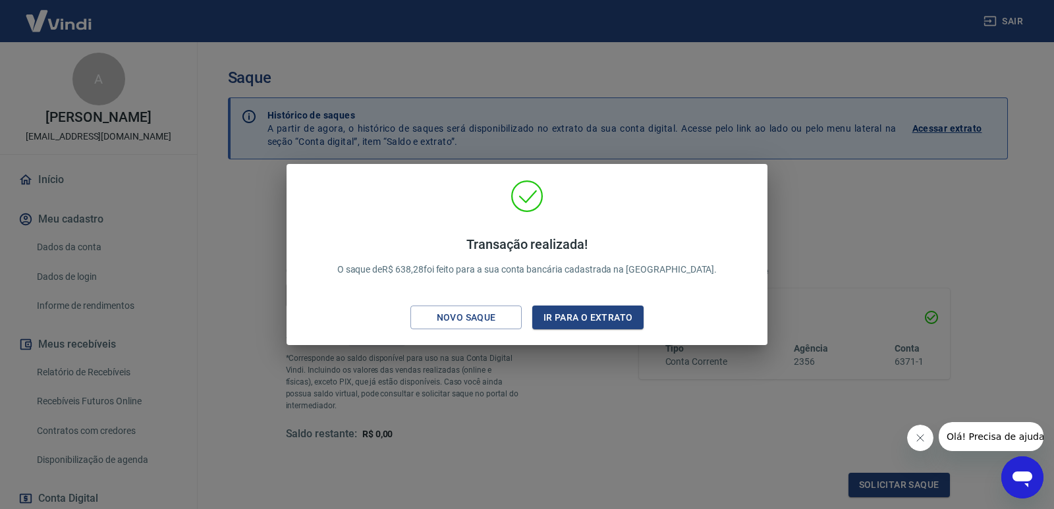 This screenshot has width=1054, height=509. I want to click on button: Novo saque, so click(466, 318).